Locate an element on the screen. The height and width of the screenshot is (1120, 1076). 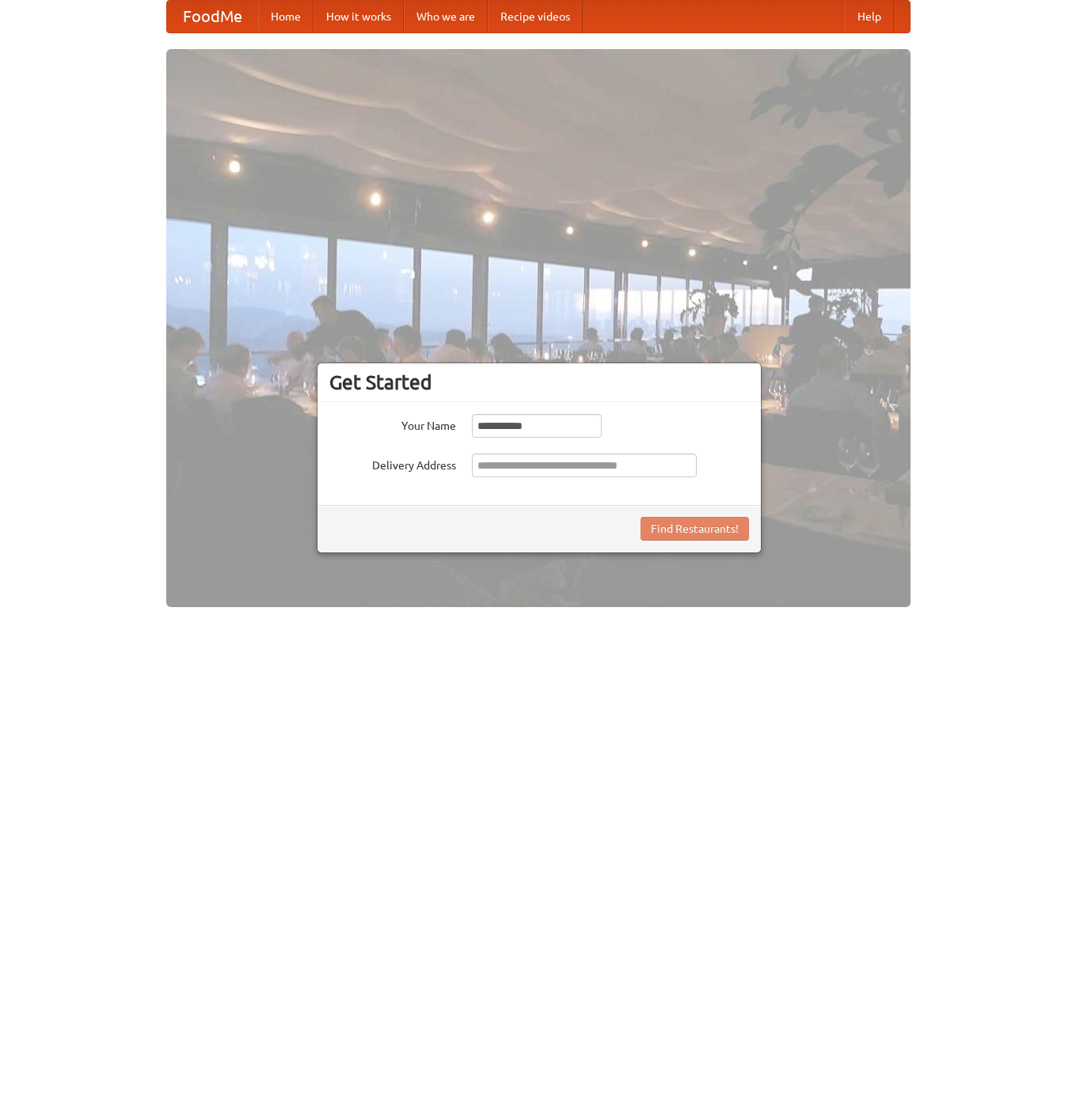
a: Help is located at coordinates (869, 17).